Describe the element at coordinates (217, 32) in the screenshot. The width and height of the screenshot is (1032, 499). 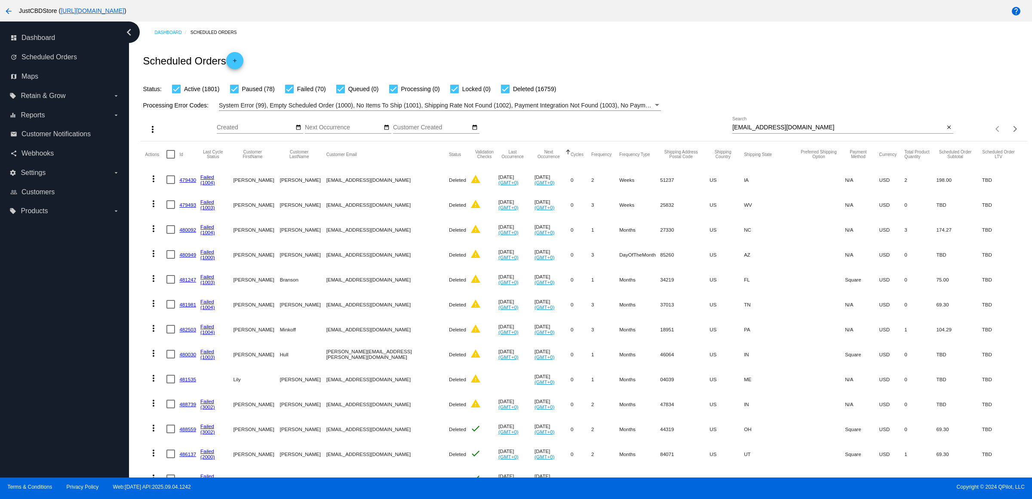
I see `a: Scheduled Orders` at that location.